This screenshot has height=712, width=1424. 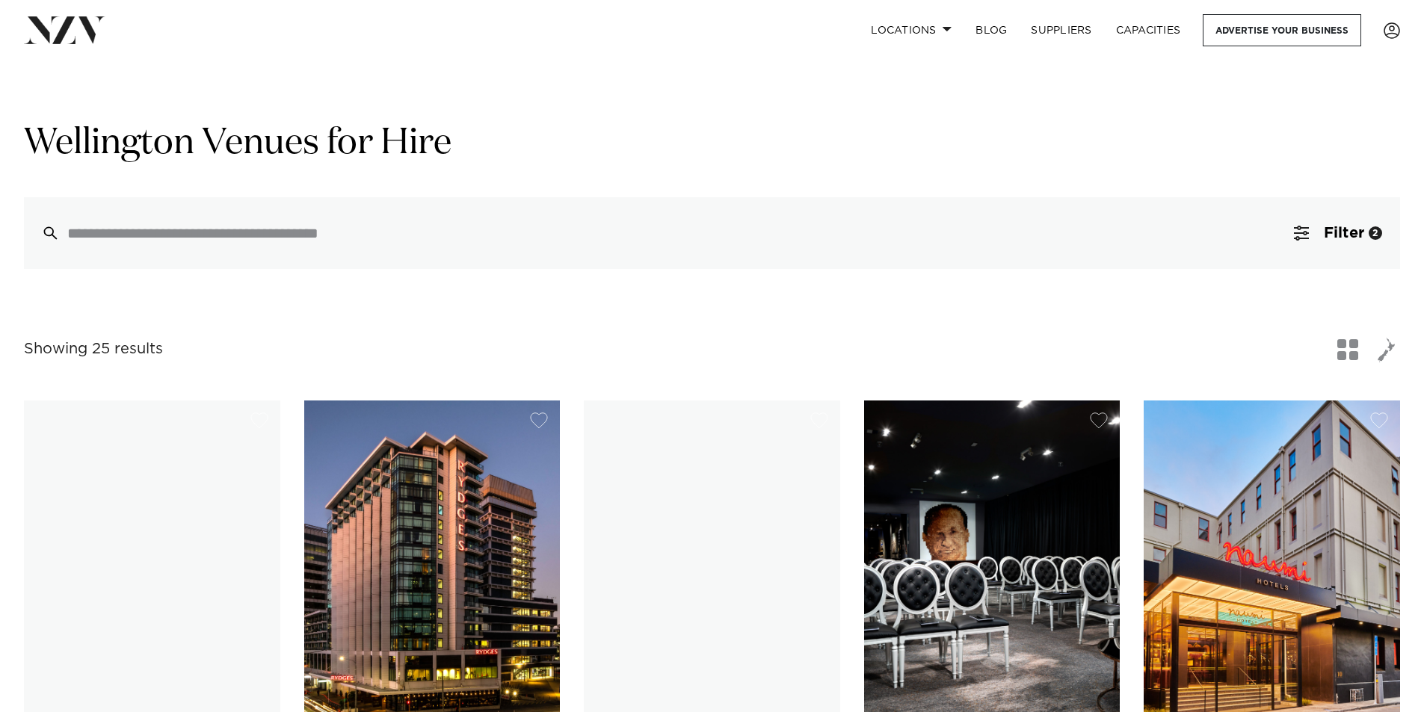 What do you see at coordinates (1282, 30) in the screenshot?
I see `a: Advertise your business` at bounding box center [1282, 30].